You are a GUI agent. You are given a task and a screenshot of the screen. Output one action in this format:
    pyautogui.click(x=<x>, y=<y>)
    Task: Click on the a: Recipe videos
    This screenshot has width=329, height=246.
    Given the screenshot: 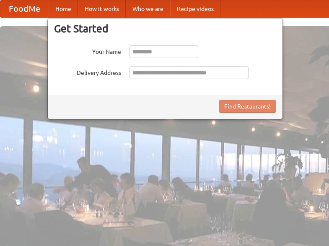 What is the action you would take?
    pyautogui.click(x=196, y=9)
    